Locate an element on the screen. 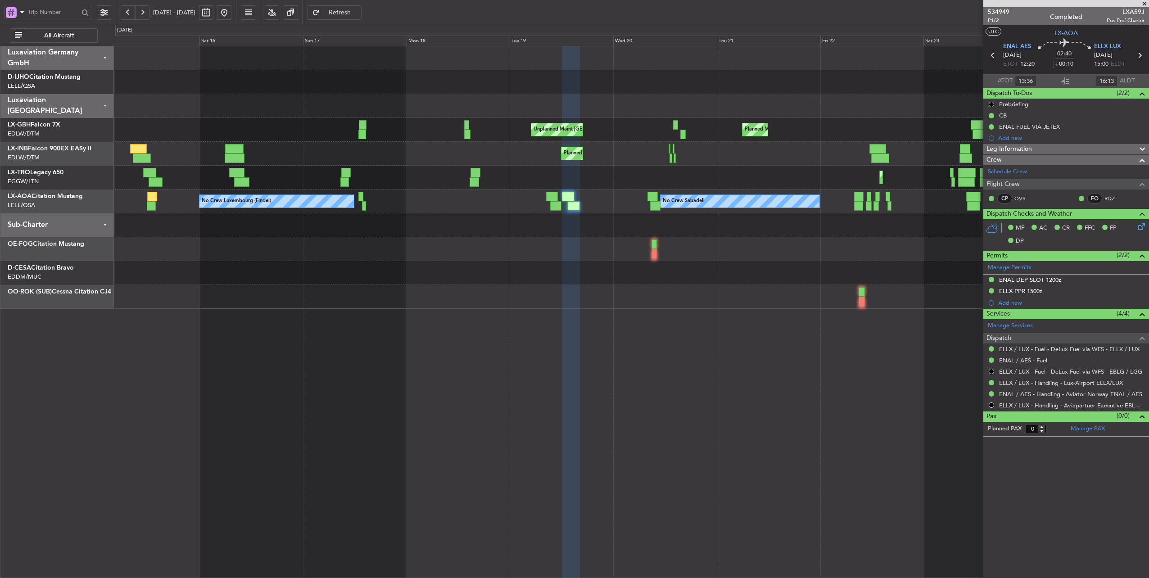 The image size is (1149, 578). a: OE-FOGCitation Mustang is located at coordinates (46, 244).